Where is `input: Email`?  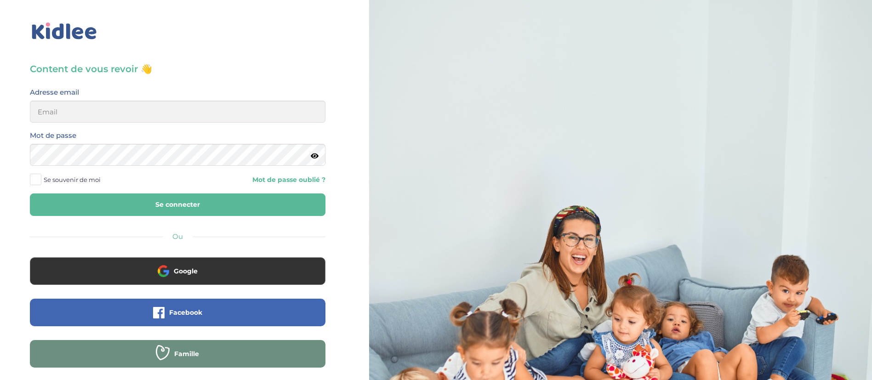
input: Email is located at coordinates (177, 112).